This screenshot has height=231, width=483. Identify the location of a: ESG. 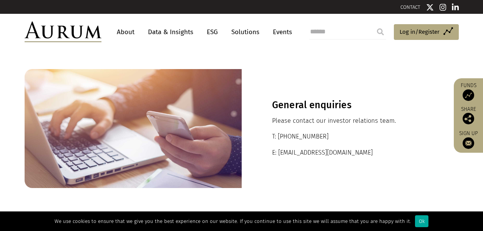
(212, 32).